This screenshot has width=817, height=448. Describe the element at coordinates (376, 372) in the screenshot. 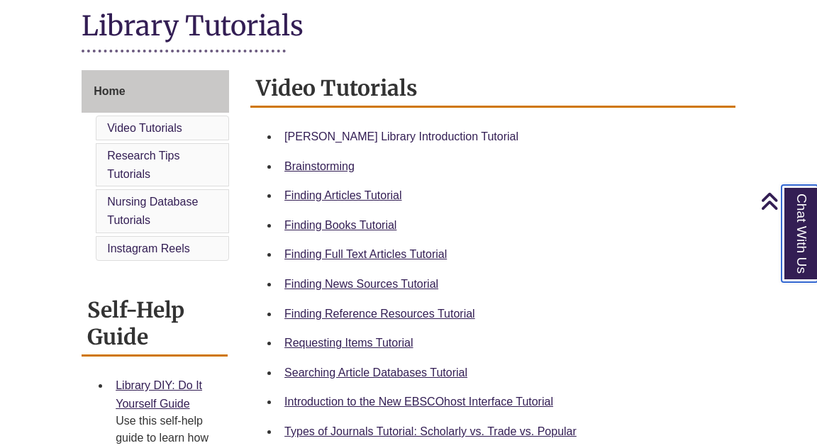

I see `a: Searching Article Databases Tutorial` at that location.